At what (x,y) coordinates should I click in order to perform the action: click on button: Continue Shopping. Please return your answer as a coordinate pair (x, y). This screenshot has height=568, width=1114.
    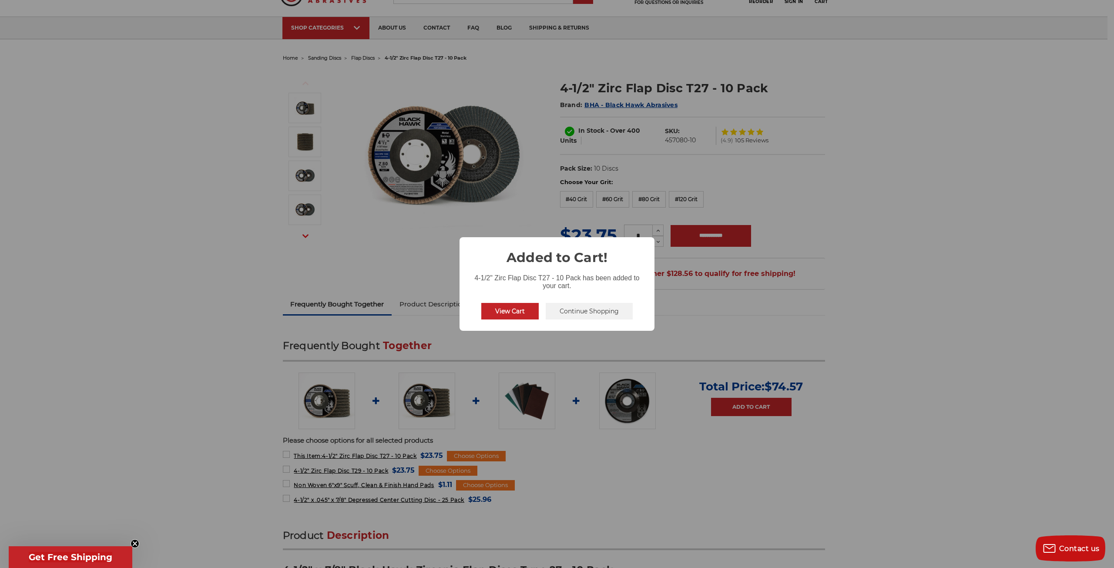
    Looking at the image, I should click on (589, 311).